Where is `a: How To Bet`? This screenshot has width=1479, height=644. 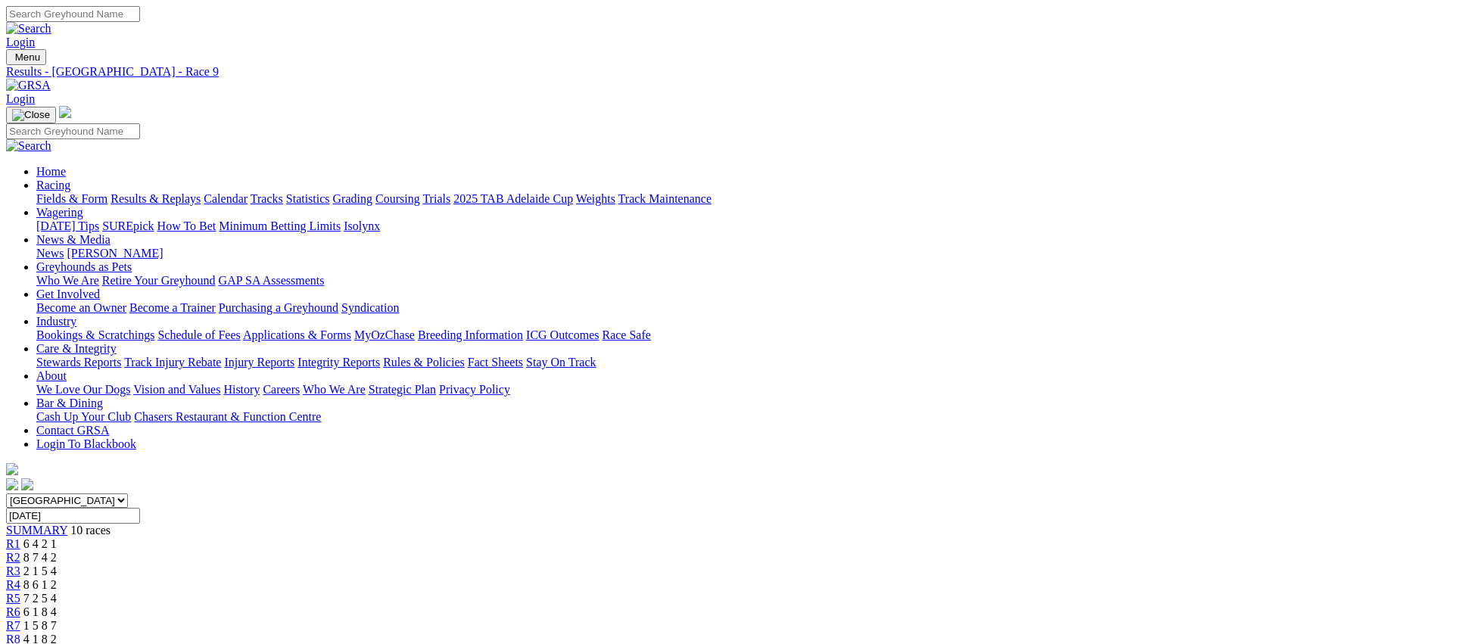 a: How To Bet is located at coordinates (187, 226).